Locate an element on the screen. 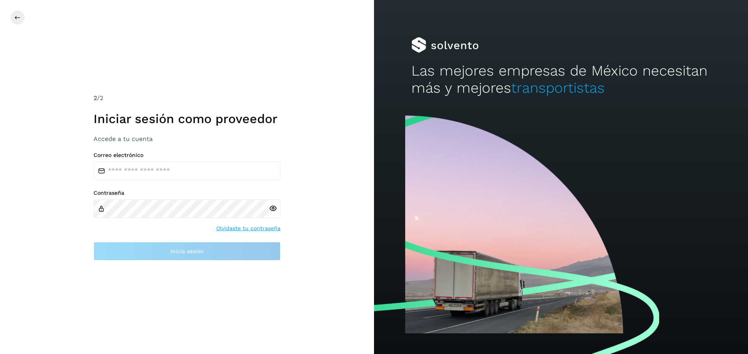  span: Inicia sesión is located at coordinates (187, 251).